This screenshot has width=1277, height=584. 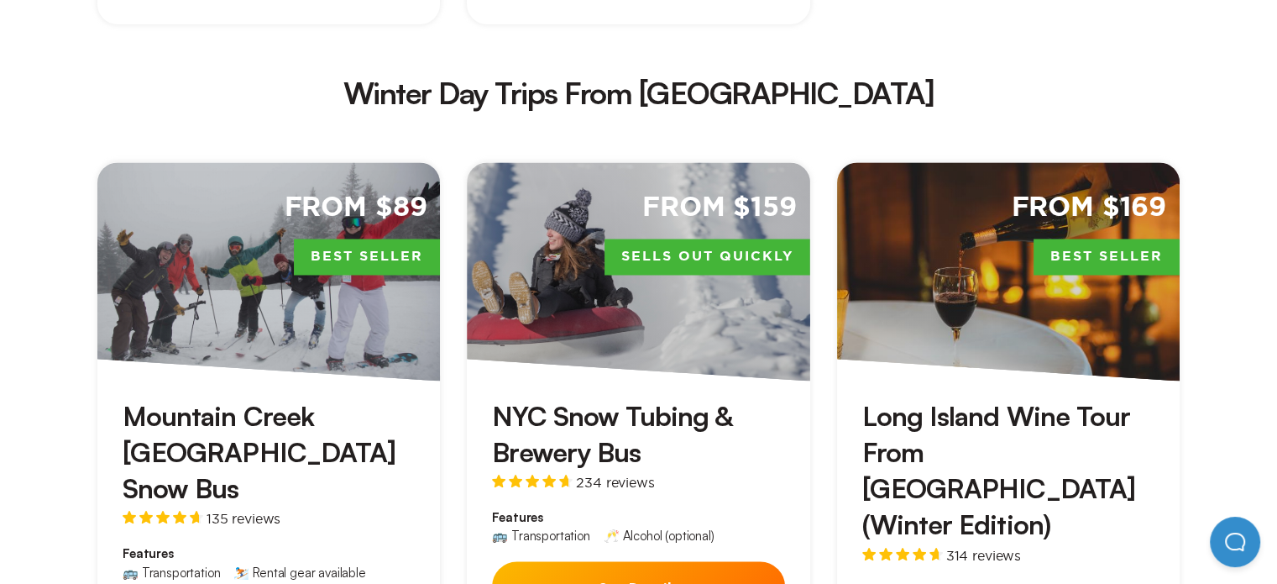 What do you see at coordinates (659, 534) in the screenshot?
I see `div: 🥂 Alcohol (optional)` at bounding box center [659, 534].